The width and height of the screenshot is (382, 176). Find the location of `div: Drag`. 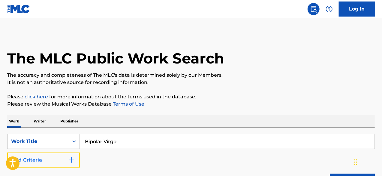

div: Drag is located at coordinates (356, 162).